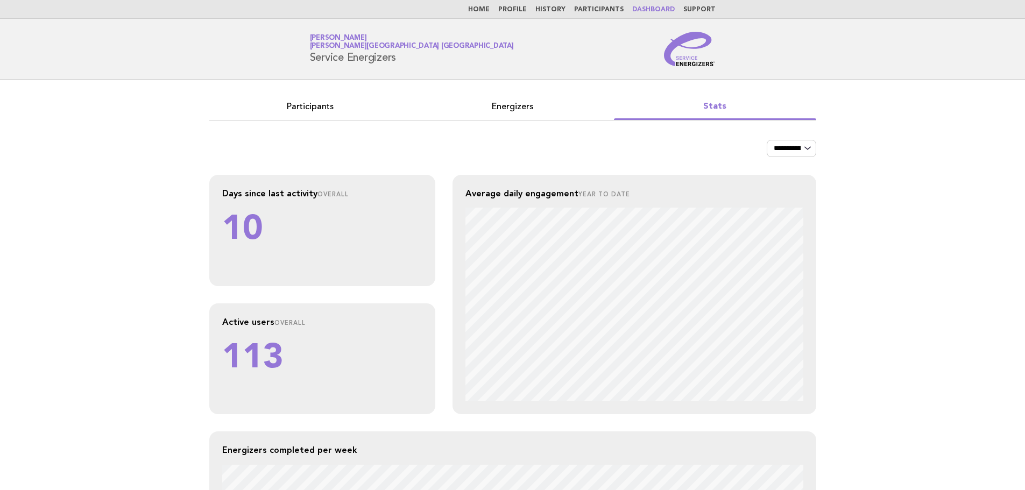 The width and height of the screenshot is (1025, 490). What do you see at coordinates (512, 10) in the screenshot?
I see `a: Profile` at bounding box center [512, 10].